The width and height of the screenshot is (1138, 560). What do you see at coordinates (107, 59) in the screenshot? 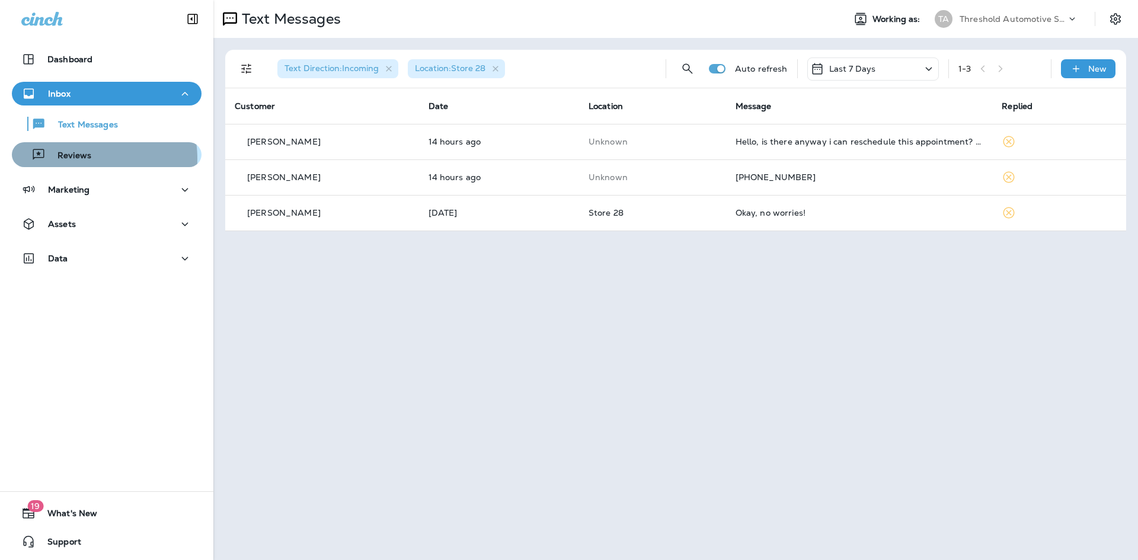
I see `button: Dashboard` at bounding box center [107, 59].